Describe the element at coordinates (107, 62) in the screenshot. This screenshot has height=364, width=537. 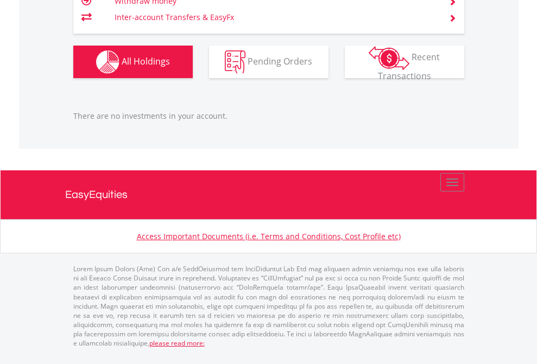
I see `img: holdings-wht.png` at that location.